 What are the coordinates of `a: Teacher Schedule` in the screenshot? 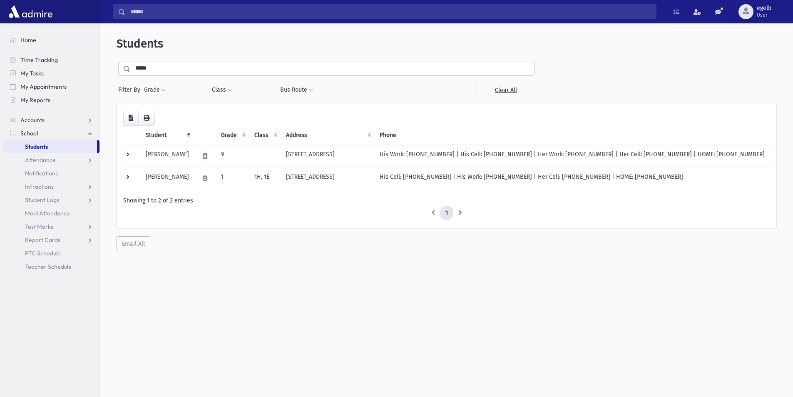 It's located at (51, 266).